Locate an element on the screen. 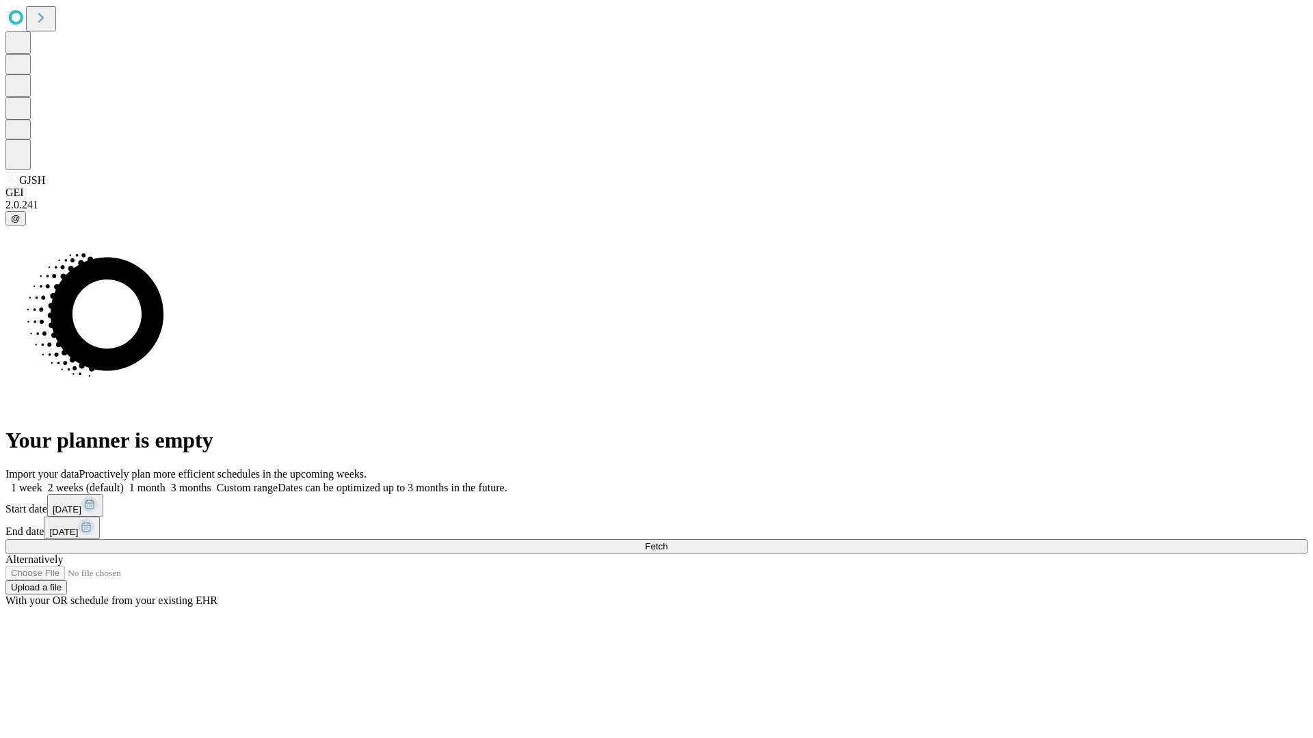 This screenshot has height=738, width=1313. span: With your OR schedule from your existing EHR is located at coordinates (111, 600).